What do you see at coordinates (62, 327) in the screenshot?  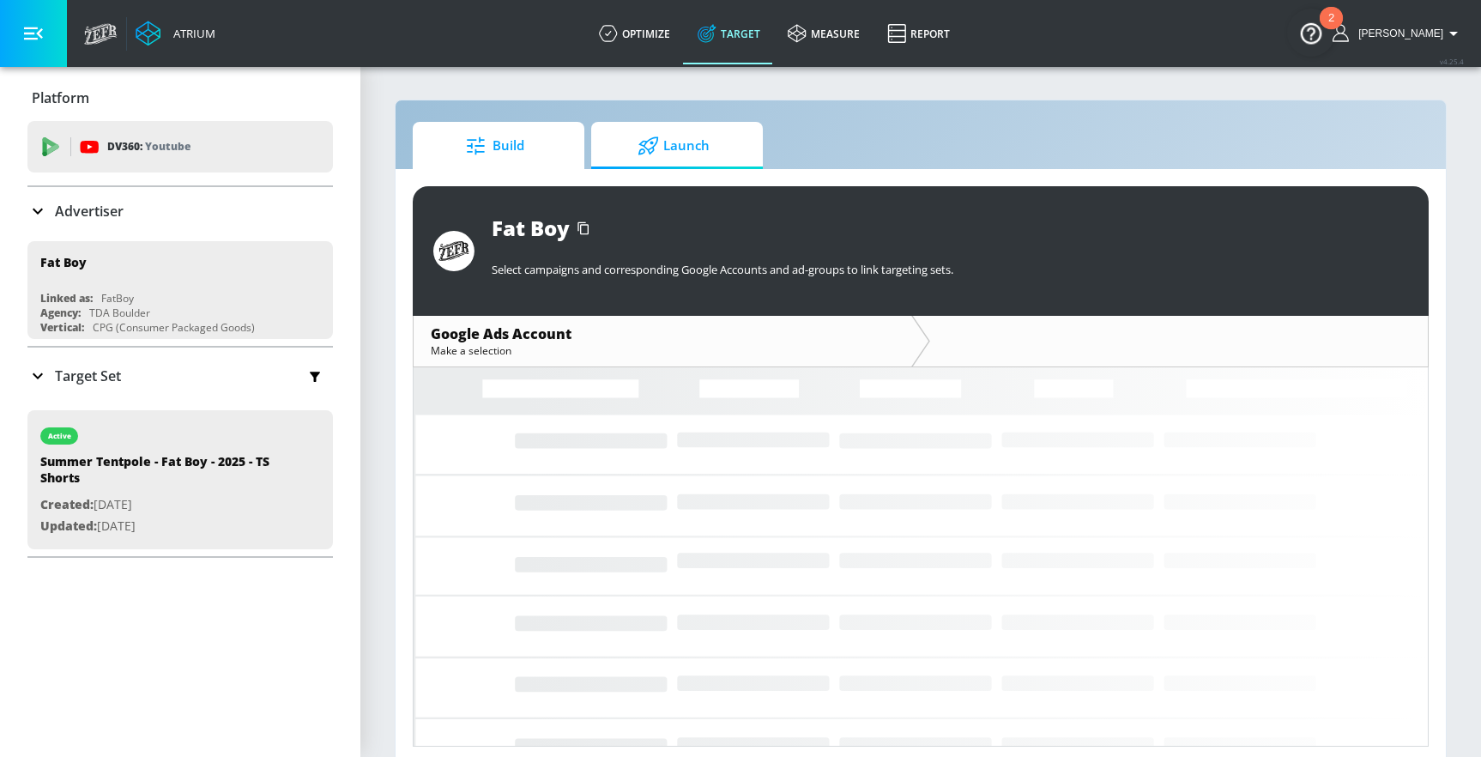 I see `div: Vertical:` at bounding box center [62, 327].